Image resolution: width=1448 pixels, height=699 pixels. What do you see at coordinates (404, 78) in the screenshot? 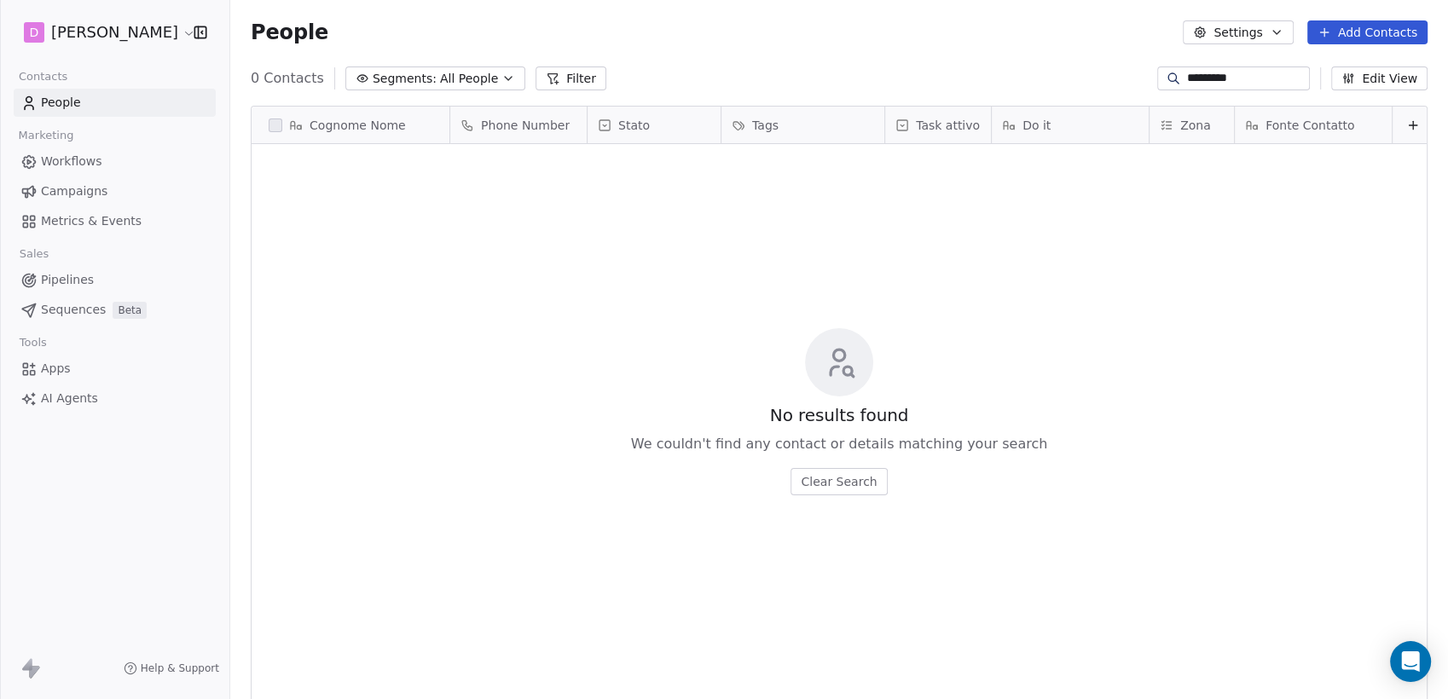
I see `span: Segments:` at bounding box center [404, 78].